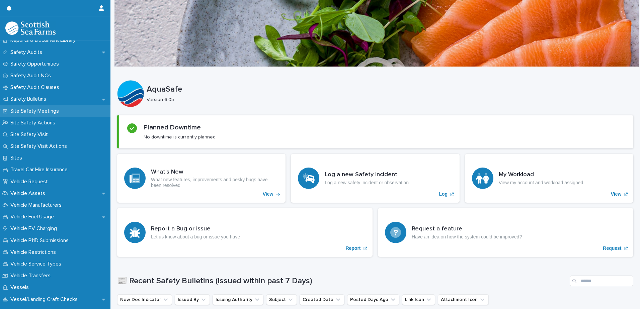 This screenshot has width=640, height=309. Describe the element at coordinates (29, 99) in the screenshot. I see `p: Safety Bulletins` at that location.